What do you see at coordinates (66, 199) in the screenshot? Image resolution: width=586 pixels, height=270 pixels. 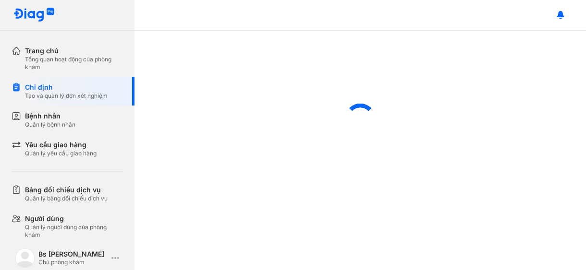 I see `div: Quản lý bảng đối chiếu dịch vụ` at bounding box center [66, 199].